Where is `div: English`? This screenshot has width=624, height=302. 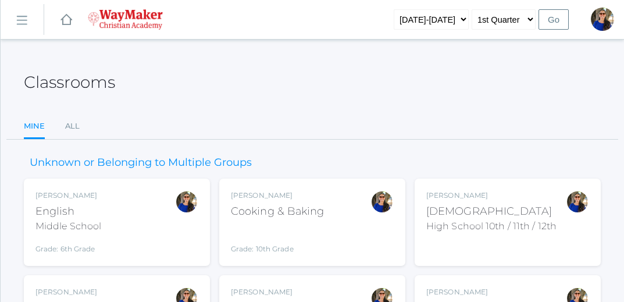
div: English is located at coordinates (68, 211).